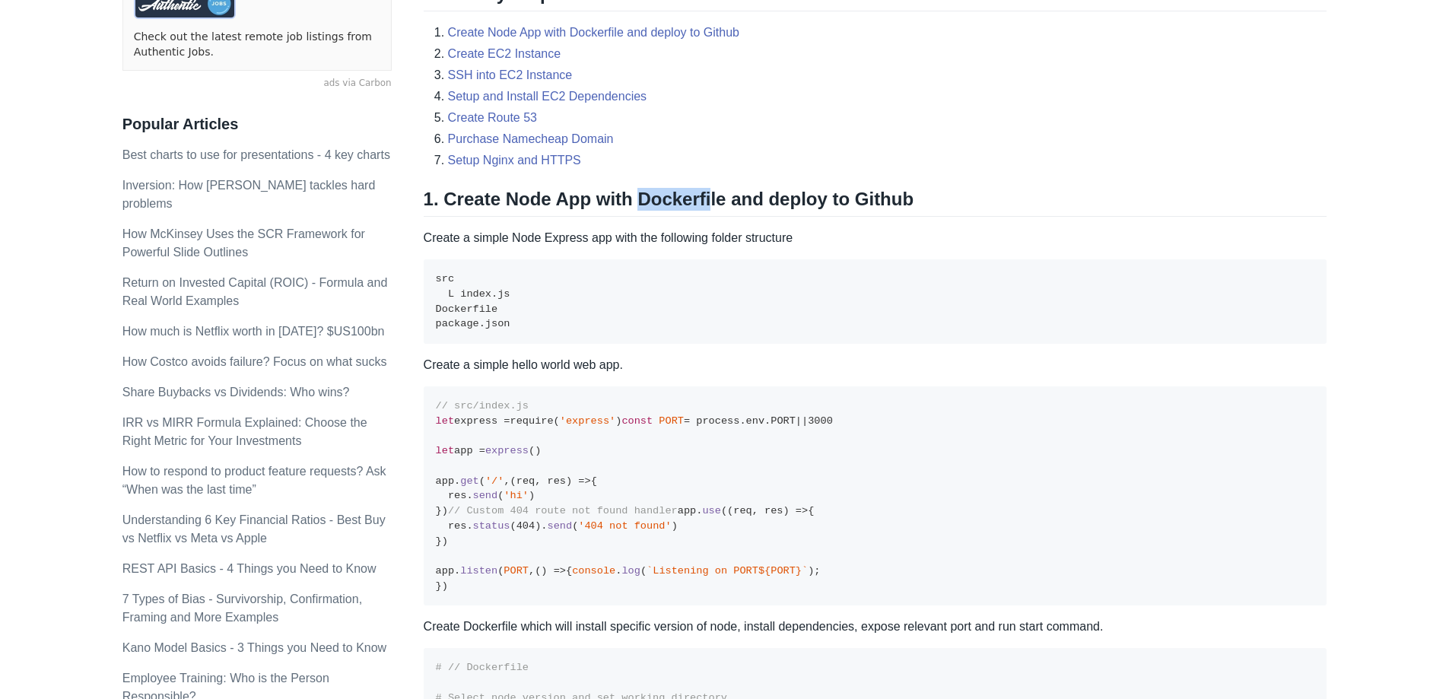 The width and height of the screenshot is (1449, 699). What do you see at coordinates (507, 450) in the screenshot?
I see `span: express` at bounding box center [507, 450].